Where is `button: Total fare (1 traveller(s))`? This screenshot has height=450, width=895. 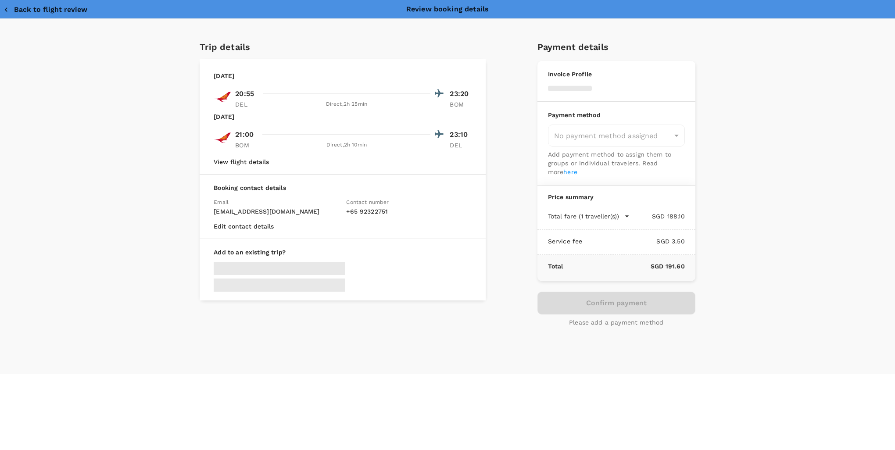
button: Total fare (1 traveller(s)) is located at coordinates (589, 216).